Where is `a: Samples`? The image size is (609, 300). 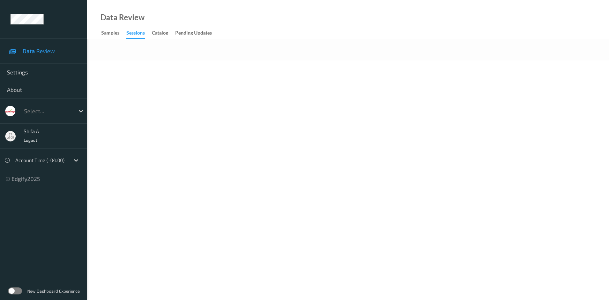
a: Samples is located at coordinates (114, 33).